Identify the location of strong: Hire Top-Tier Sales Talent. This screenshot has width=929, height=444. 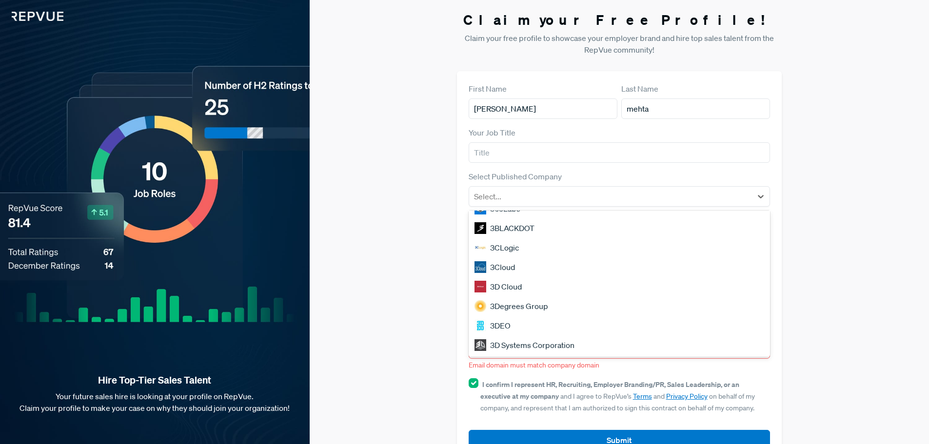
(155, 381).